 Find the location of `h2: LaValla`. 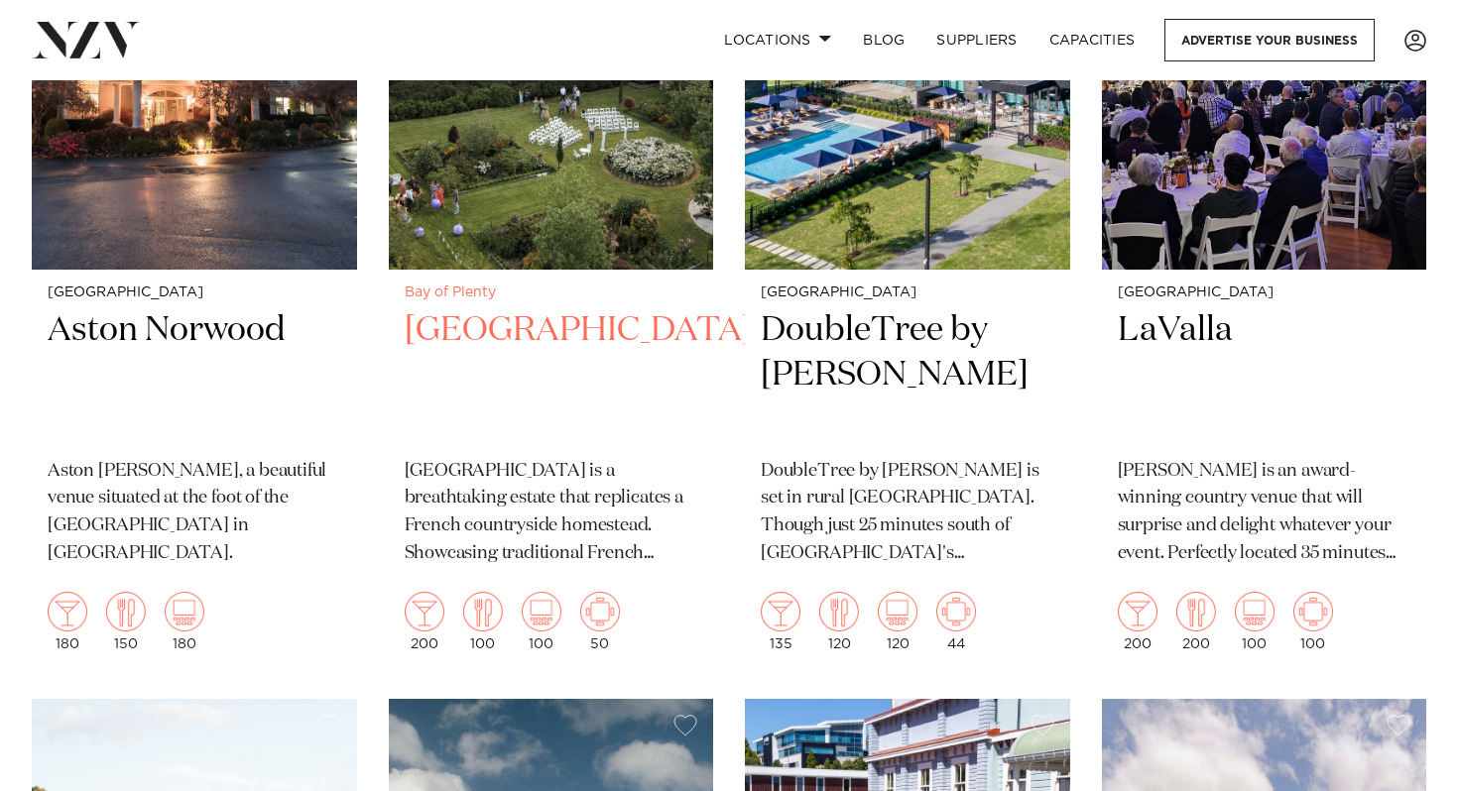

h2: LaValla is located at coordinates (1264, 375).